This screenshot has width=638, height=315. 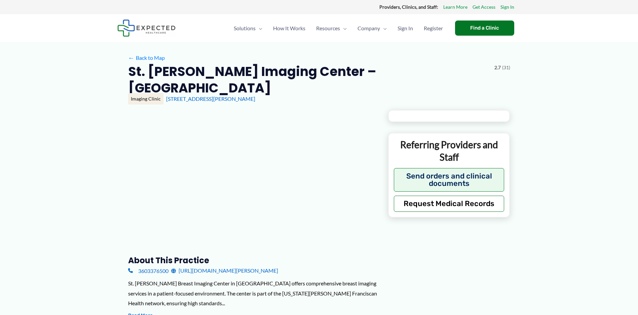 I want to click on a: Register, so click(x=433, y=28).